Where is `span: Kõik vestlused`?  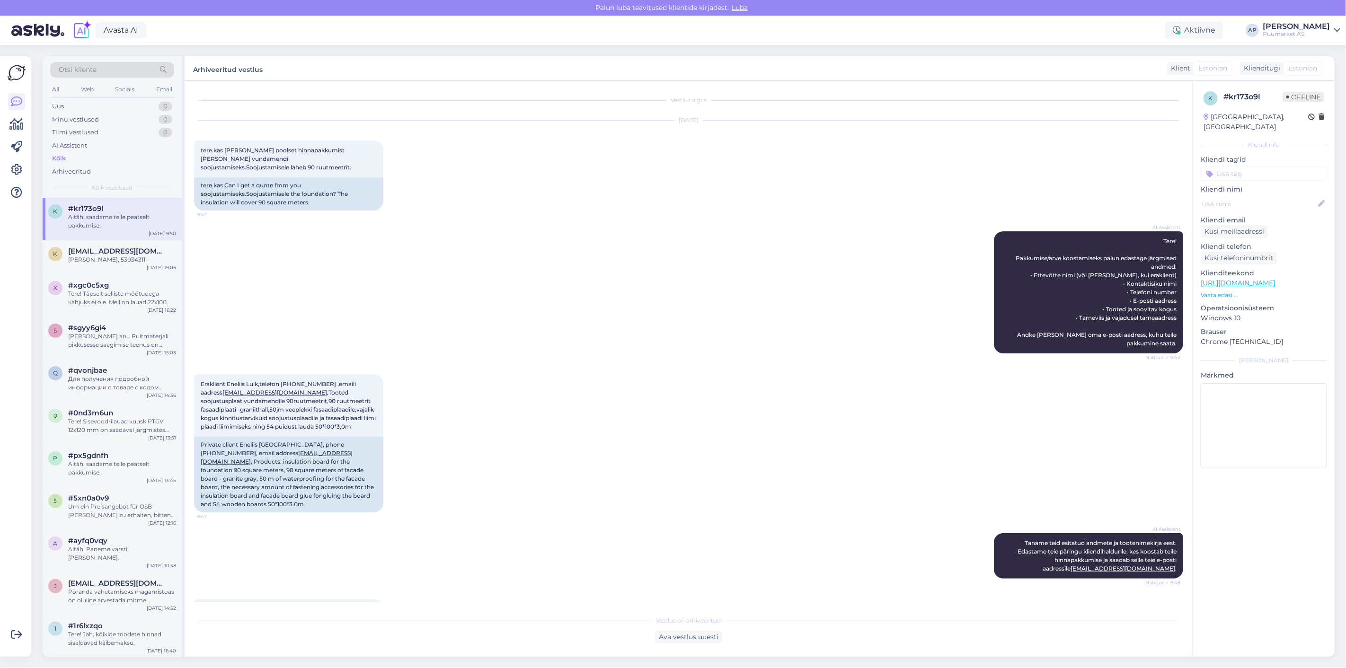 span: Kõik vestlused is located at coordinates (112, 188).